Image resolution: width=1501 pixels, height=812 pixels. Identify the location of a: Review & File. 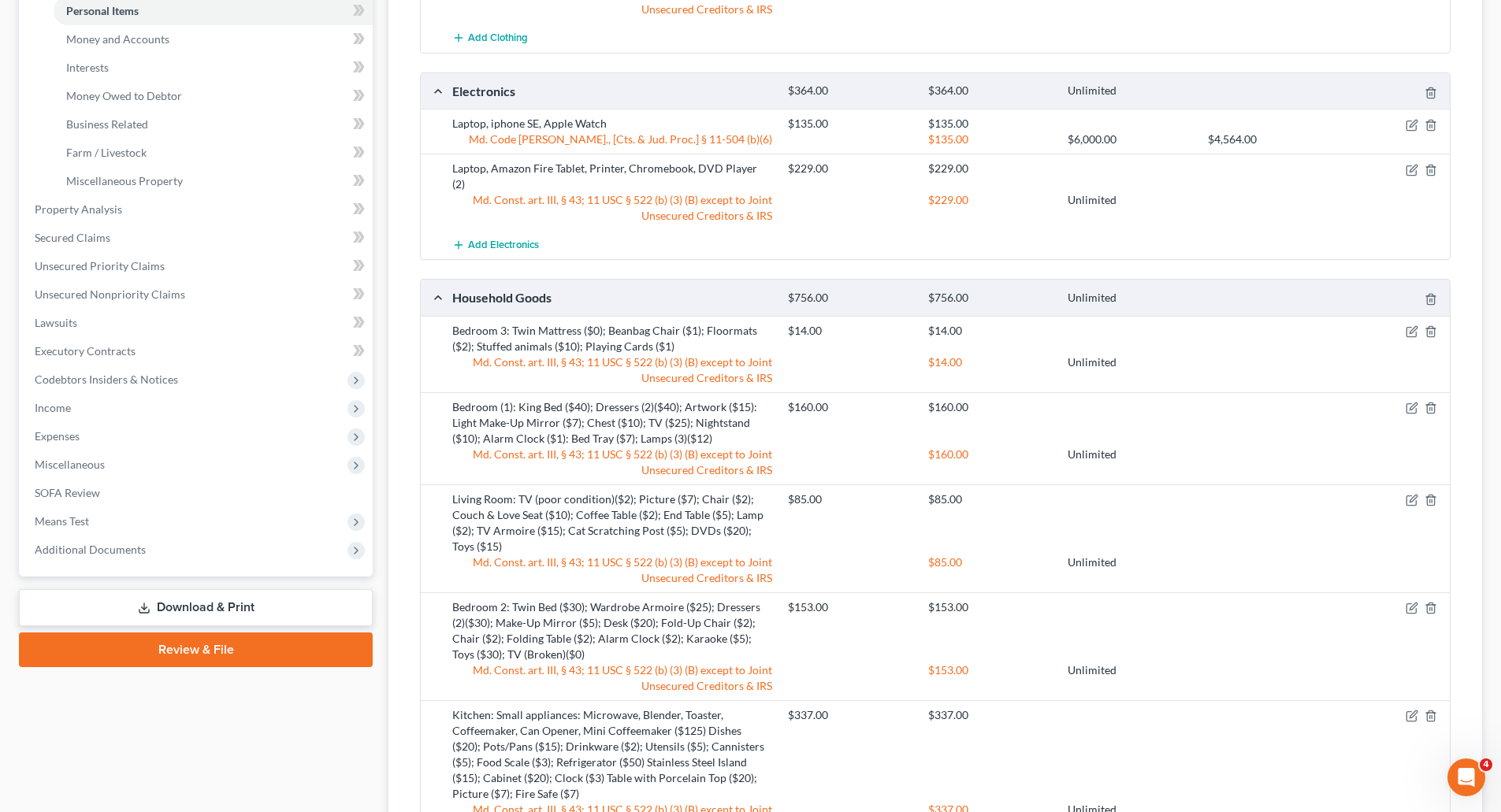
(196, 650).